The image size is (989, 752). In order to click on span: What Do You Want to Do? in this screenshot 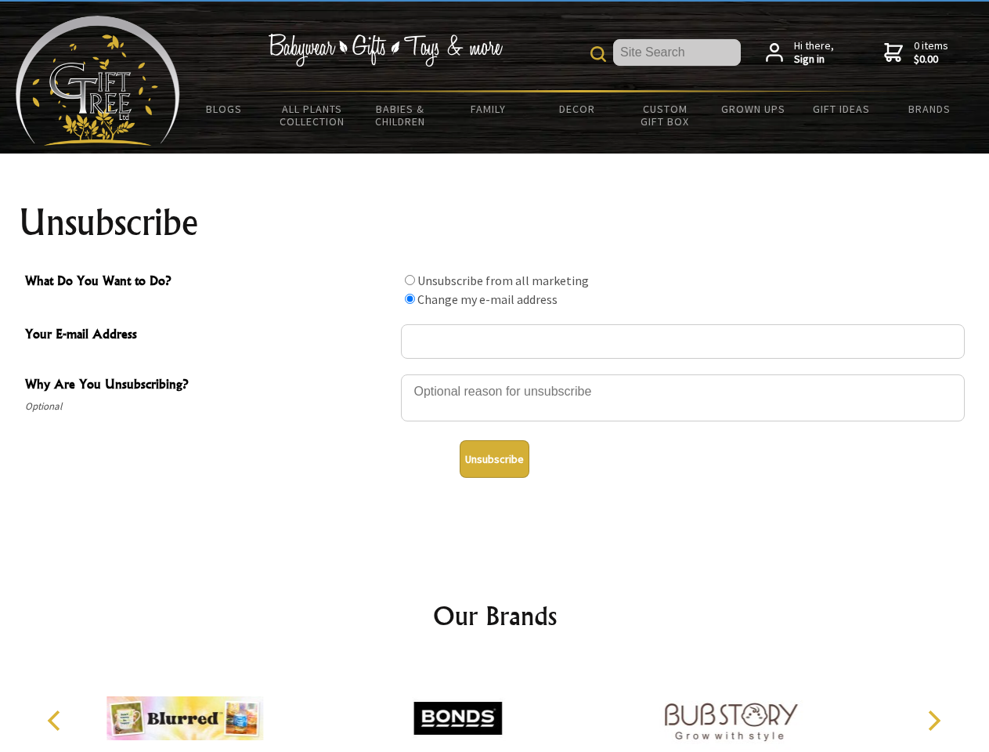, I will do `click(209, 282)`.